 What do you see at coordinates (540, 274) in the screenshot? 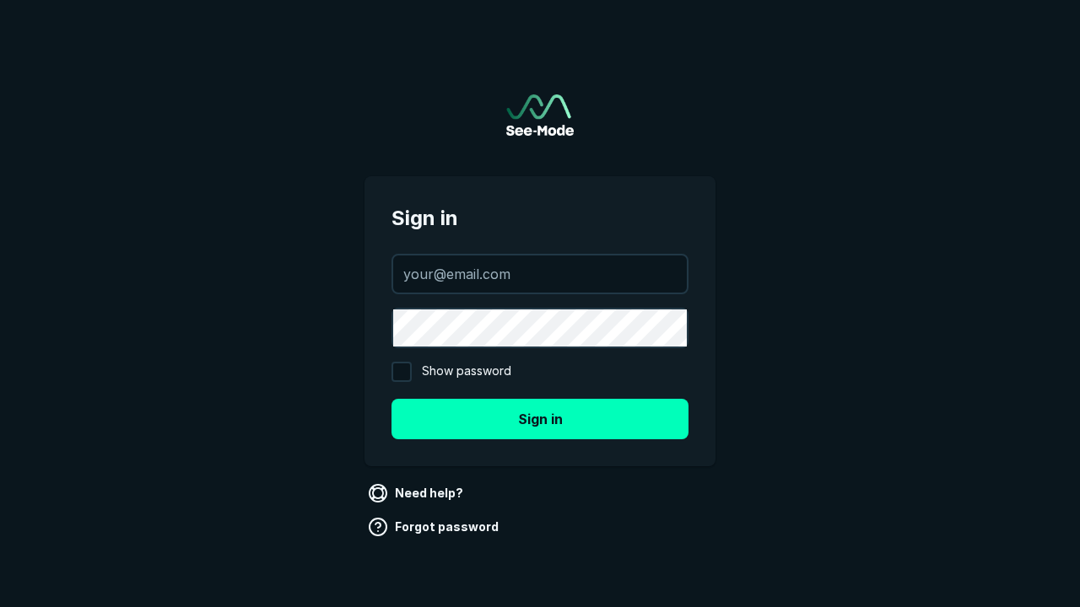
I see `input: your@email.com` at bounding box center [540, 274].